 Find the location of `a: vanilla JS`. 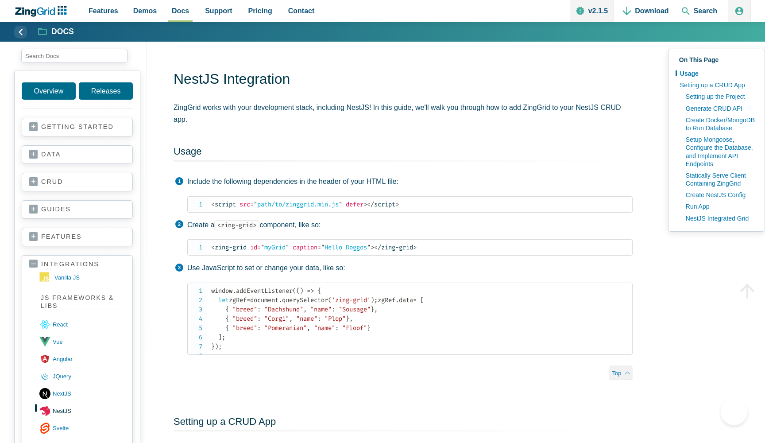

a: vanilla JS is located at coordinates (82, 278).